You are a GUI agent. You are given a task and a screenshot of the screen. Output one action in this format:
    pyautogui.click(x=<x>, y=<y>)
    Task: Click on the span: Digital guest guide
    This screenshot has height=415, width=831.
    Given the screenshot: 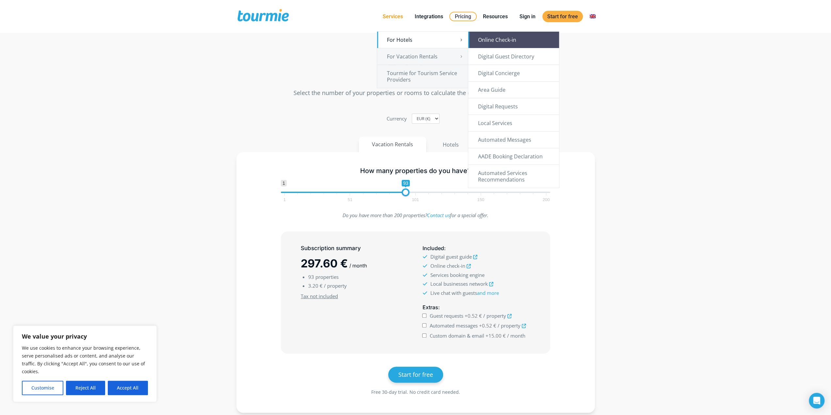 What is the action you would take?
    pyautogui.click(x=451, y=257)
    